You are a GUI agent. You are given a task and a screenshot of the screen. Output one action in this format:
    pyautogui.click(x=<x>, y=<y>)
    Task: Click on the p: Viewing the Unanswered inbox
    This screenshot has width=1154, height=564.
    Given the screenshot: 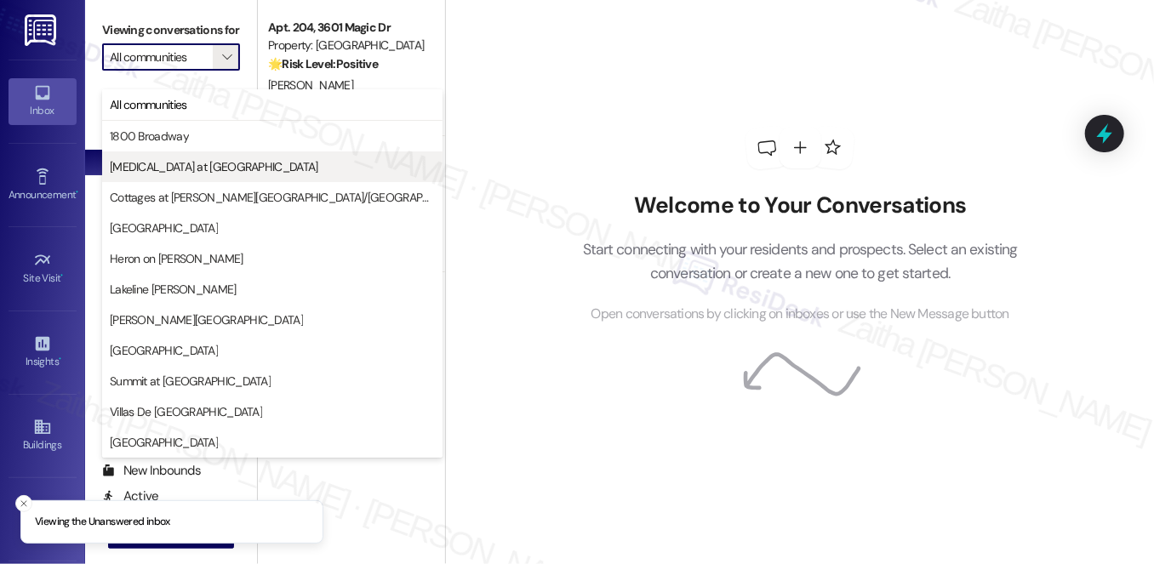 What is the action you would take?
    pyautogui.click(x=102, y=523)
    